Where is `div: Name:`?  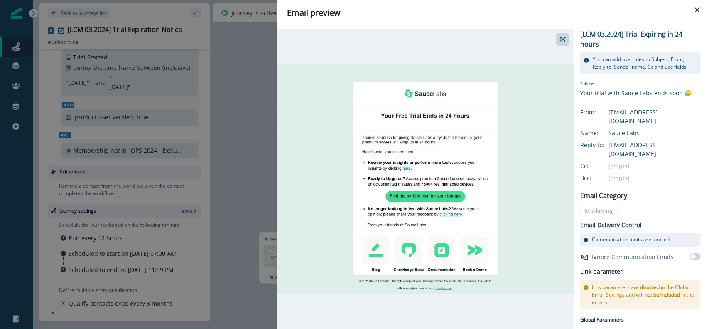 div: Name: is located at coordinates (601, 133).